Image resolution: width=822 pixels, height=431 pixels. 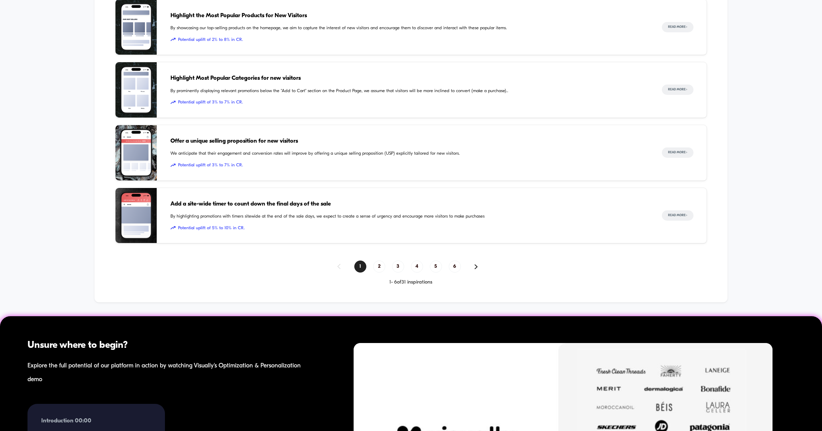 What do you see at coordinates (417, 266) in the screenshot?
I see `span: 4` at bounding box center [417, 266].